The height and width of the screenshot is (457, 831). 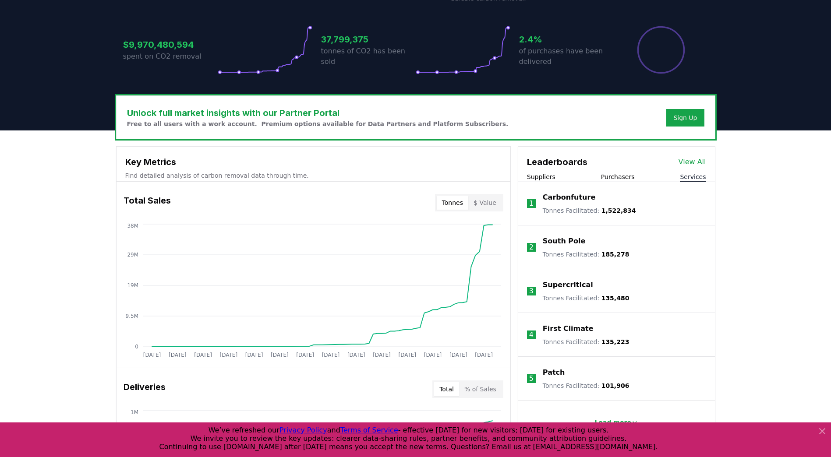 I want to click on button: Tonnes, so click(x=452, y=203).